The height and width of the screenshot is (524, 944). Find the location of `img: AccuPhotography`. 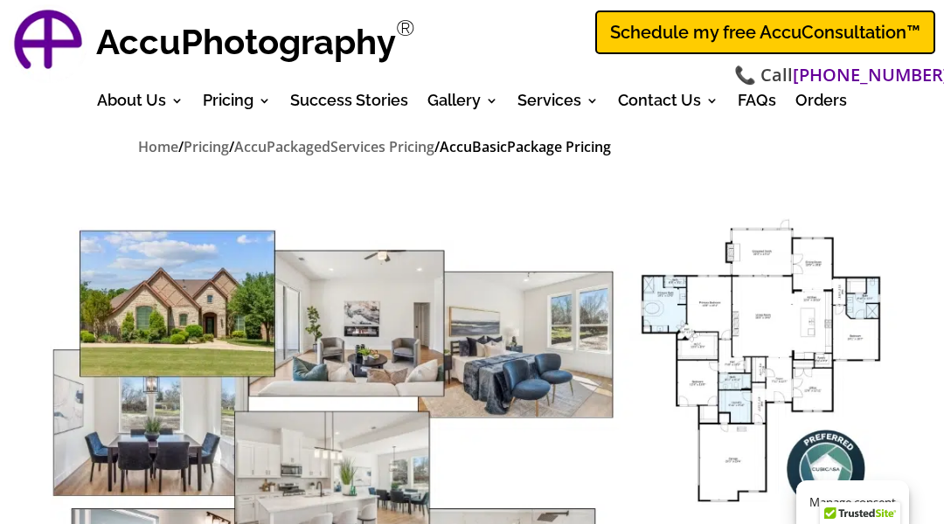

img: AccuPhotography is located at coordinates (48, 44).